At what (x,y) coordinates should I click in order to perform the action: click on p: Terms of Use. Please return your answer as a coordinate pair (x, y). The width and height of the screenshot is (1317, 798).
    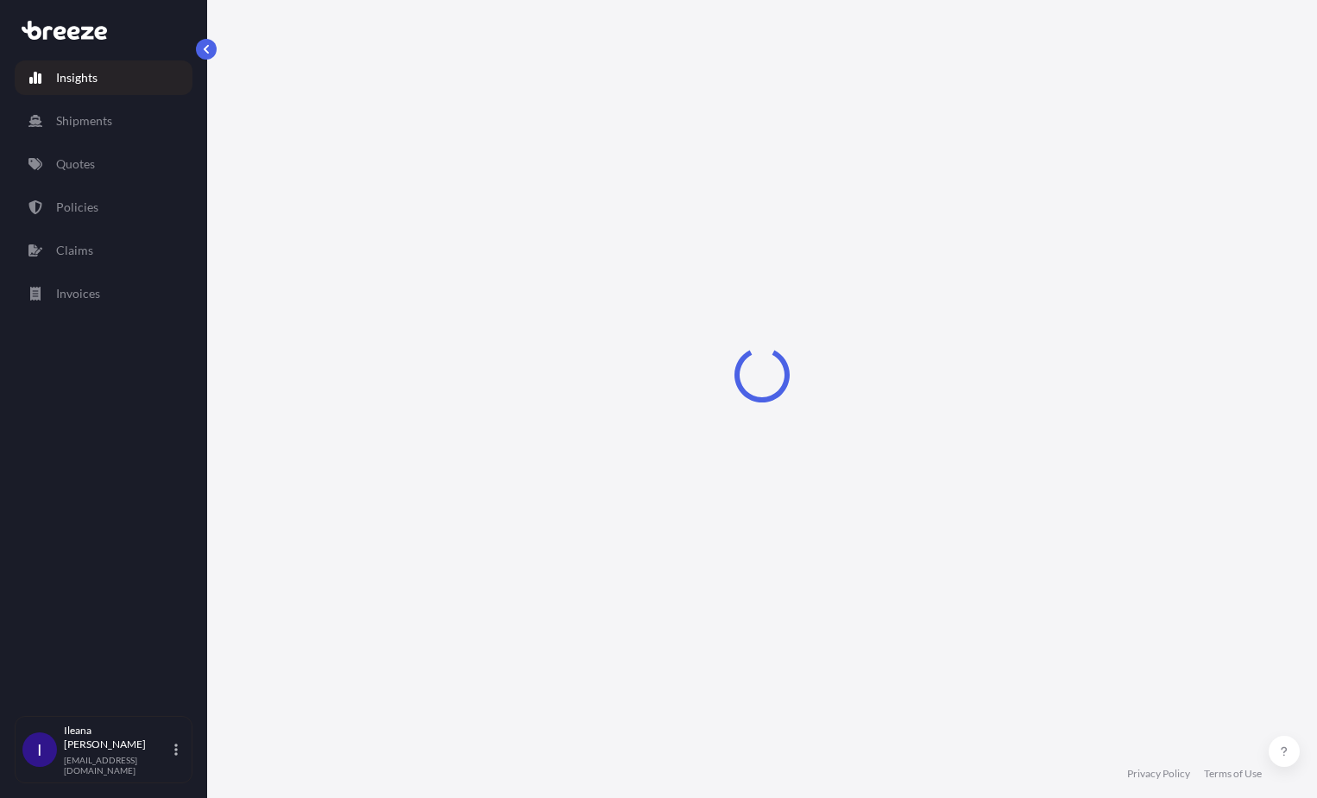
    Looking at the image, I should click on (1233, 773).